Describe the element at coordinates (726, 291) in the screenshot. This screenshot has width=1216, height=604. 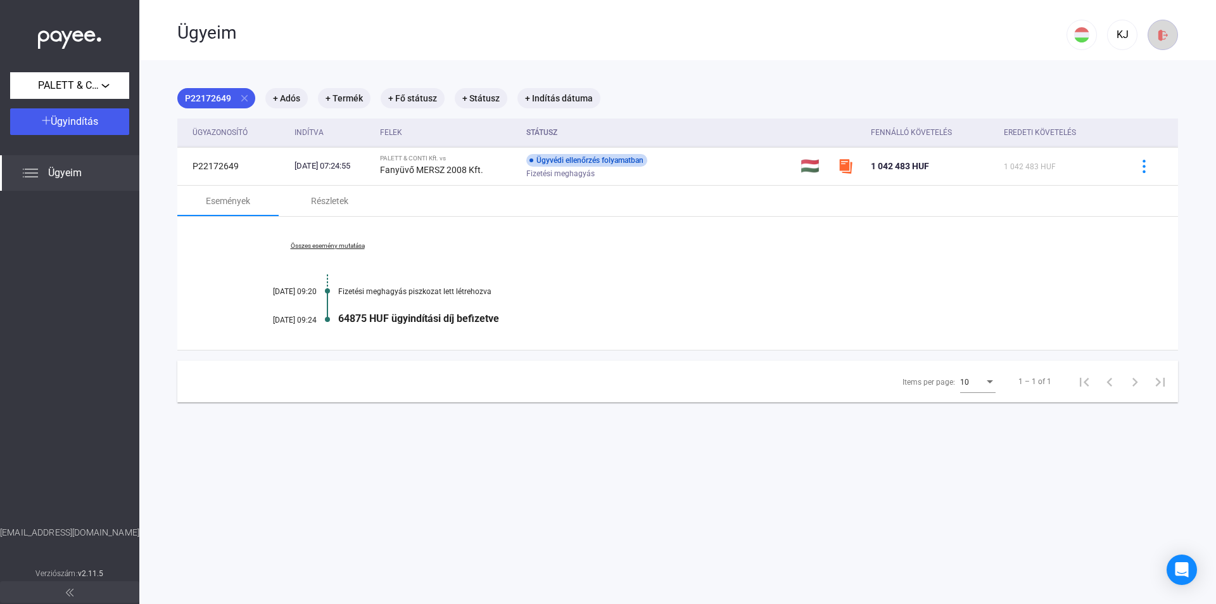
I see `div: Fizetési meghagyás piszkozat lett létrehozva` at that location.